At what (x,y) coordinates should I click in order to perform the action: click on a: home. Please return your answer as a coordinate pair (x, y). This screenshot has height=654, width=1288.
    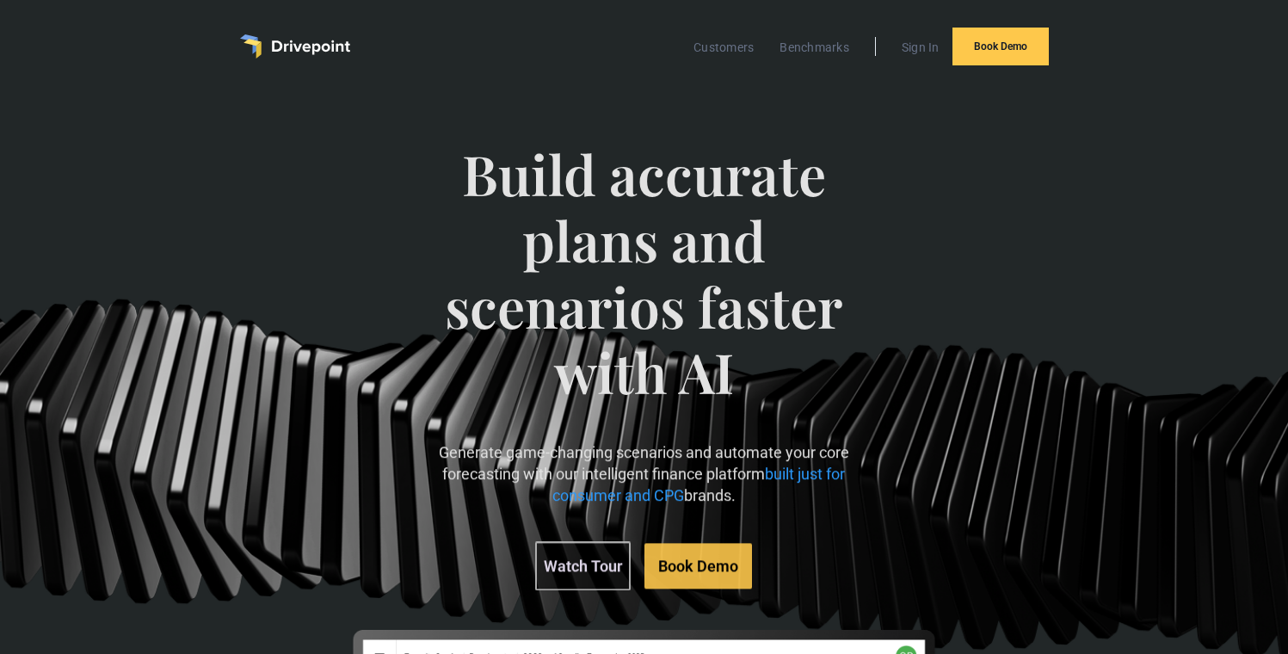
    Looking at the image, I should click on (295, 46).